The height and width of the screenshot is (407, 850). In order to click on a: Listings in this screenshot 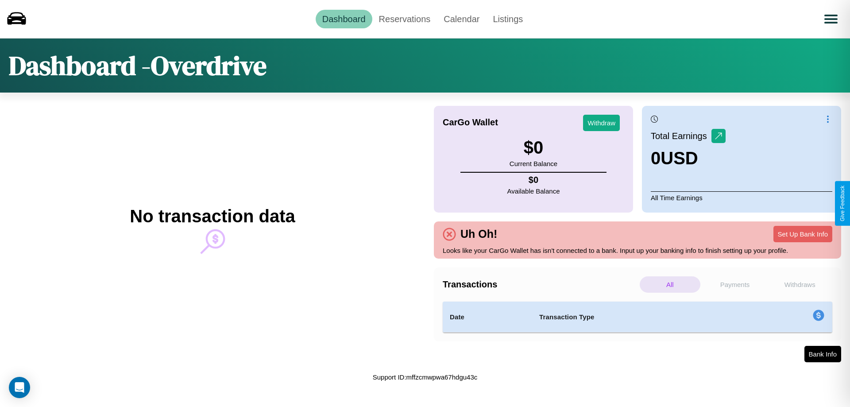, I will do `click(508, 19)`.